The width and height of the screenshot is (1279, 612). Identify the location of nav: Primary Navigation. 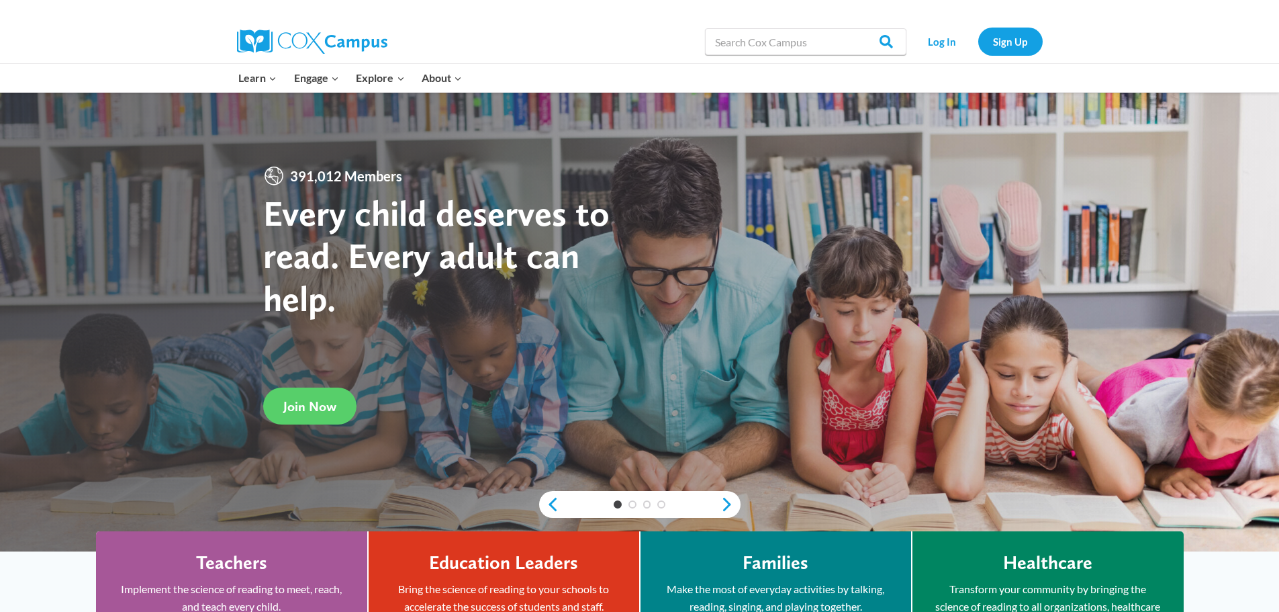
(350, 78).